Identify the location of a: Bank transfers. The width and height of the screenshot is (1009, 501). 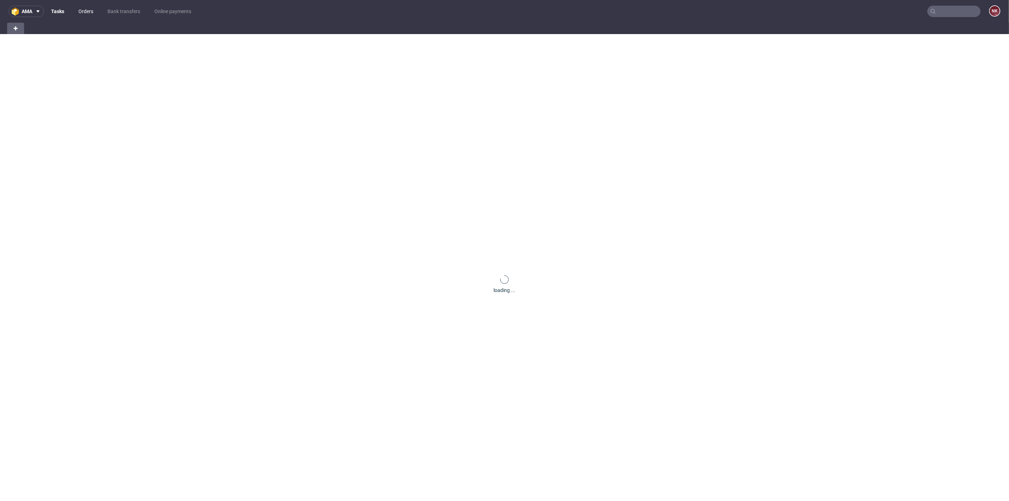
(124, 11).